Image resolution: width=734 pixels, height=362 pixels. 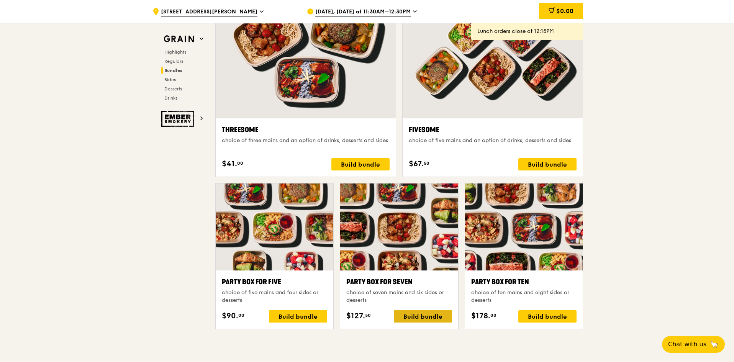 I want to click on img: Grain web logo, so click(x=179, y=39).